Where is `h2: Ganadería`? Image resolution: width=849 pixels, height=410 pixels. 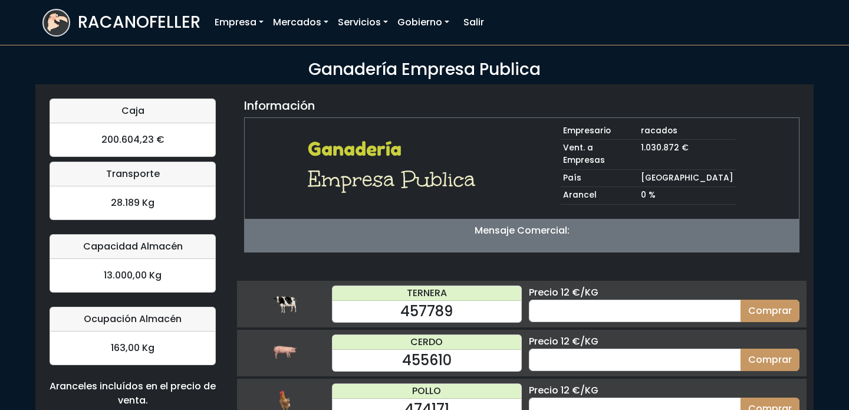
h2: Ganadería is located at coordinates (395, 149).